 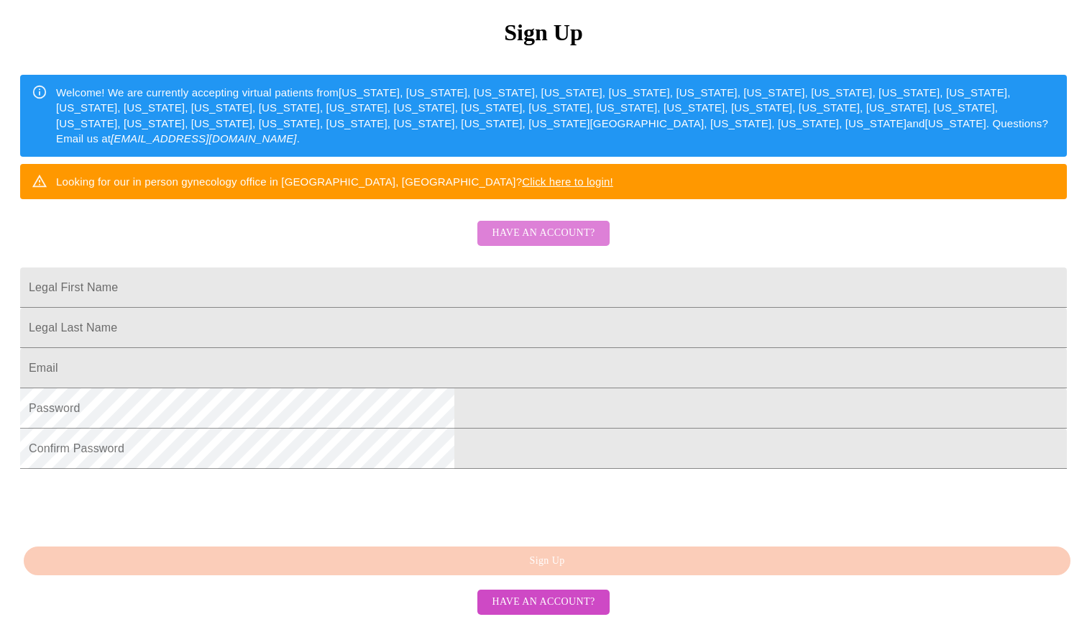 What do you see at coordinates (567, 181) in the screenshot?
I see `a: Click here to login!` at bounding box center [567, 181].